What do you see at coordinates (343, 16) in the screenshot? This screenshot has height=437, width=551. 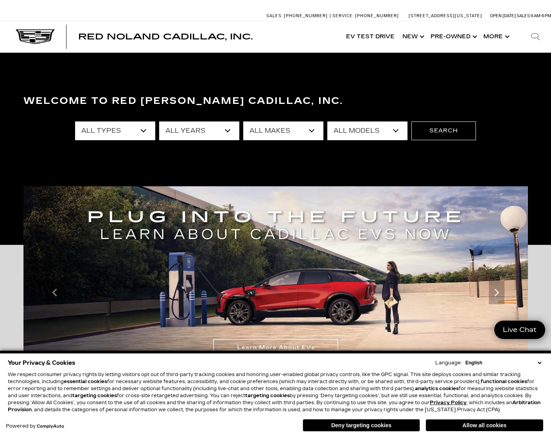 I see `span: Service:` at bounding box center [343, 16].